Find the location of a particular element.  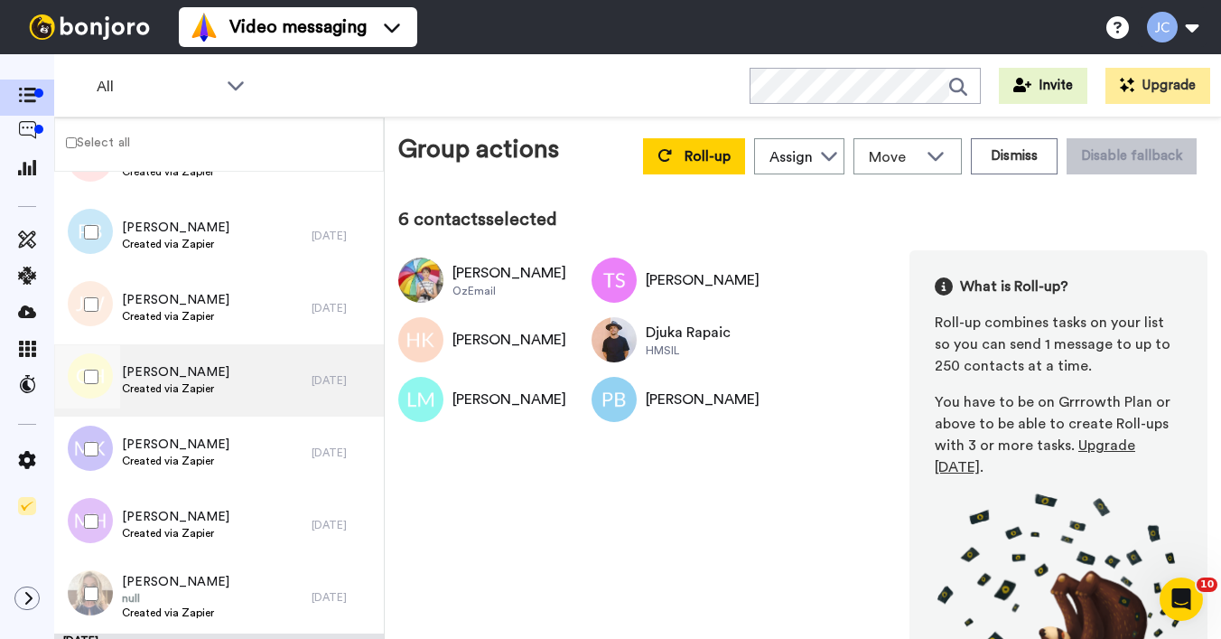

span: All is located at coordinates (157, 87).